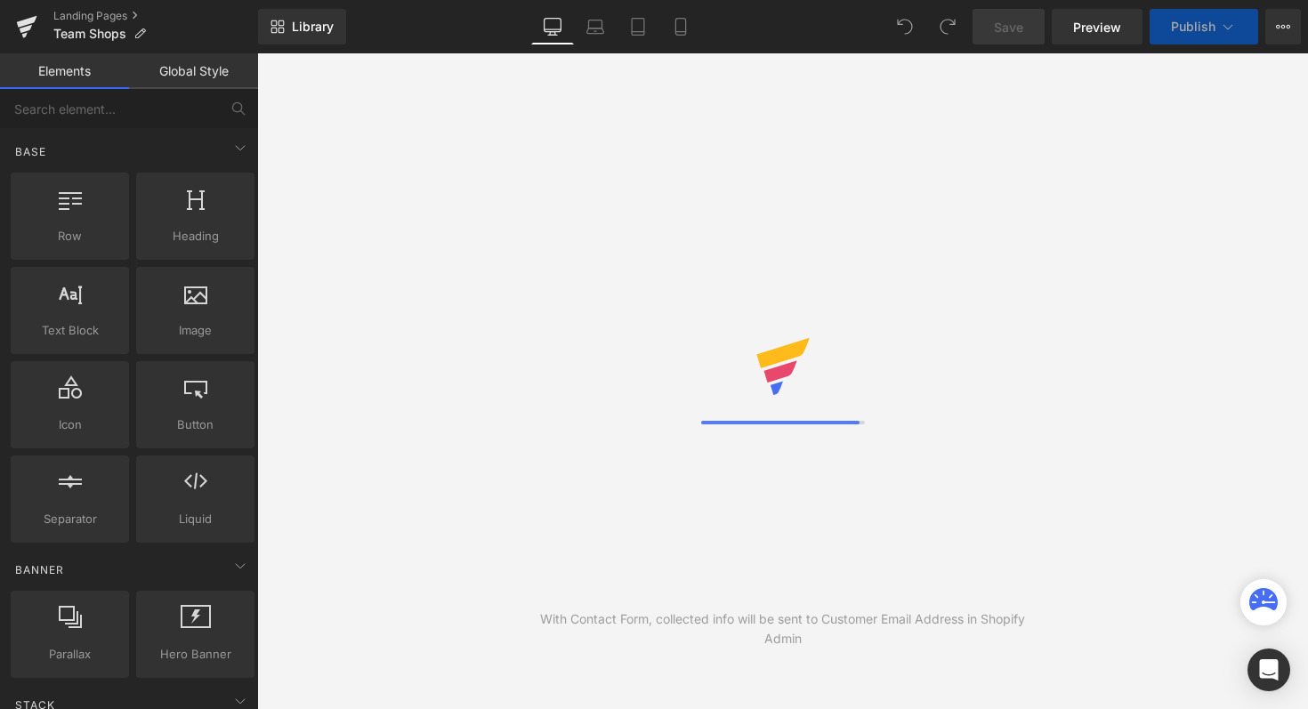 This screenshot has width=1308, height=709. I want to click on span: Icon, so click(69, 424).